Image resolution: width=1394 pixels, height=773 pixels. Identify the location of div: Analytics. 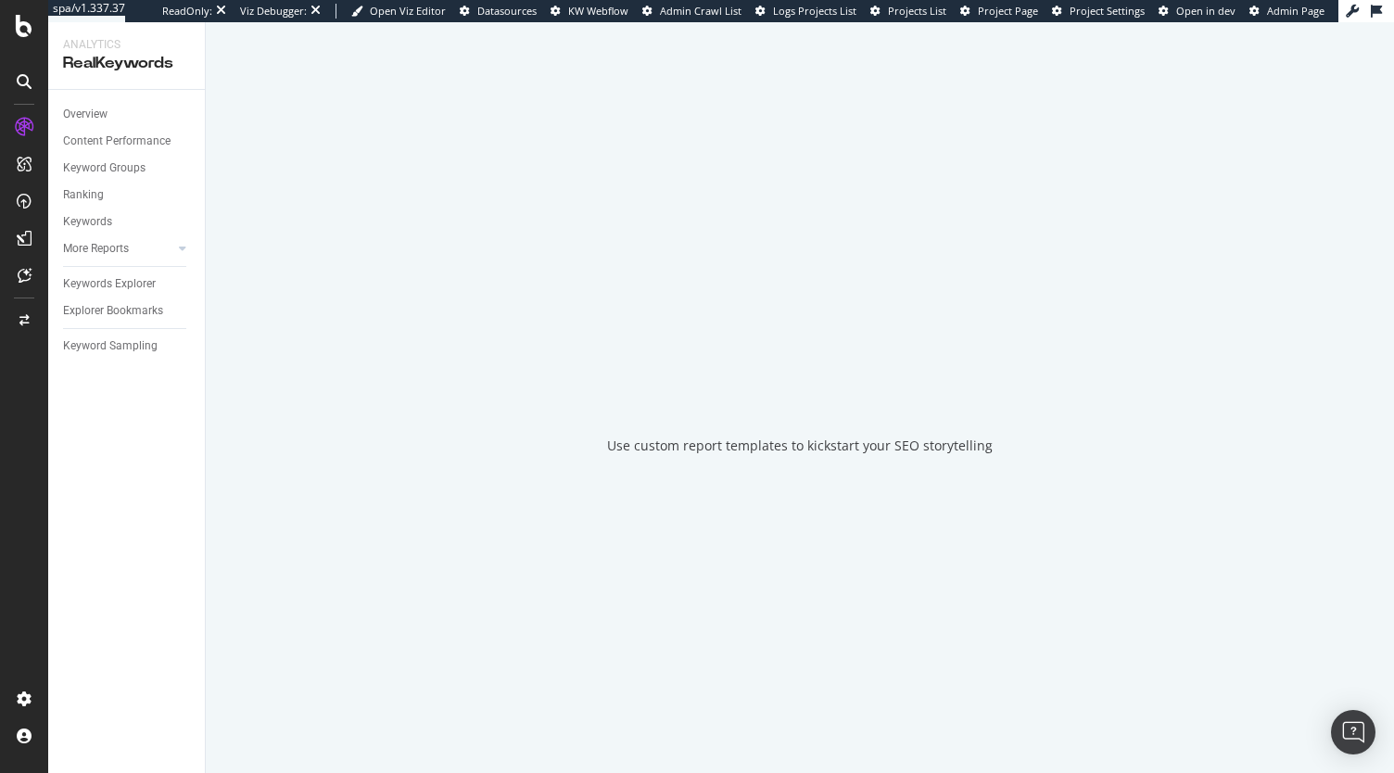
(126, 45).